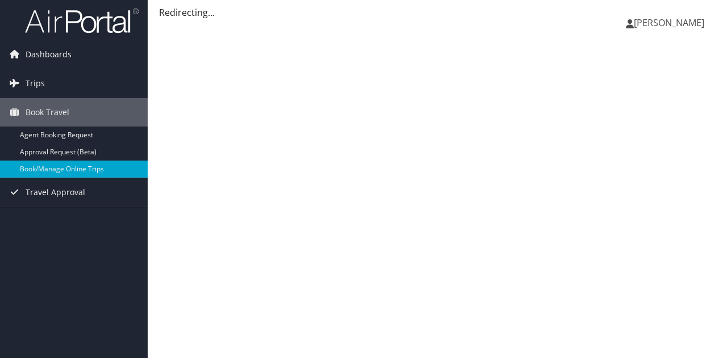  What do you see at coordinates (437, 12) in the screenshot?
I see `div: Redirecting...` at bounding box center [437, 12].